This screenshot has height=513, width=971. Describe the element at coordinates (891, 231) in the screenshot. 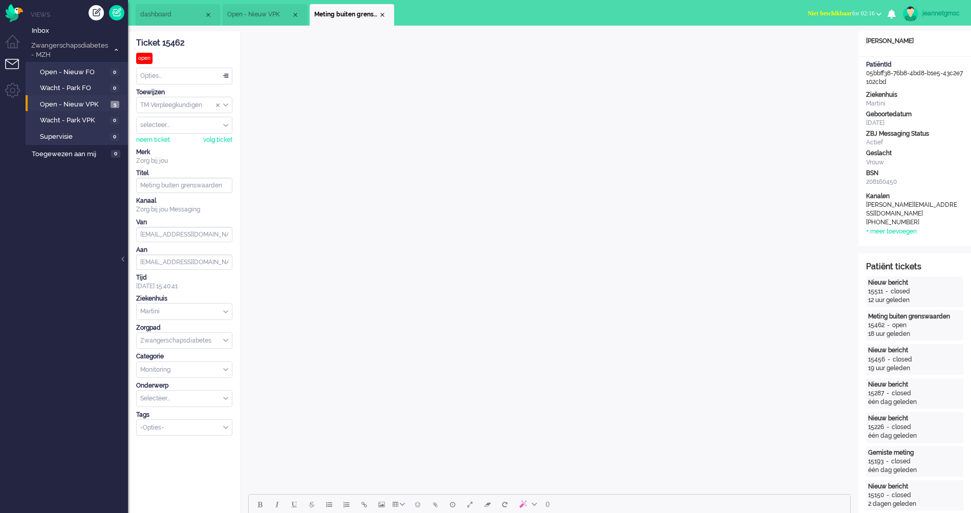

I see `div: + meer toevoegen` at that location.